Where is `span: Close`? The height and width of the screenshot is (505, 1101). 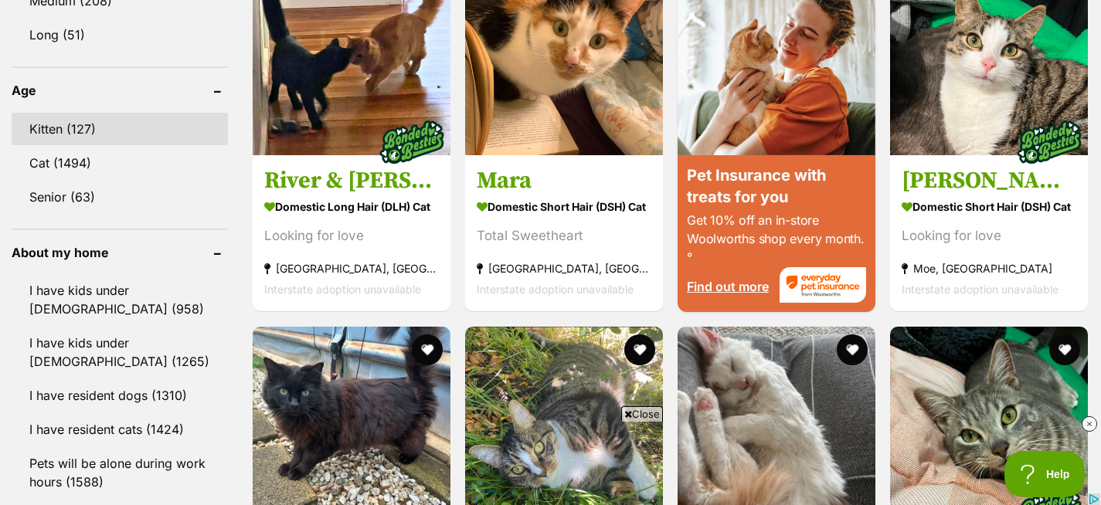
span: Close is located at coordinates (642, 414).